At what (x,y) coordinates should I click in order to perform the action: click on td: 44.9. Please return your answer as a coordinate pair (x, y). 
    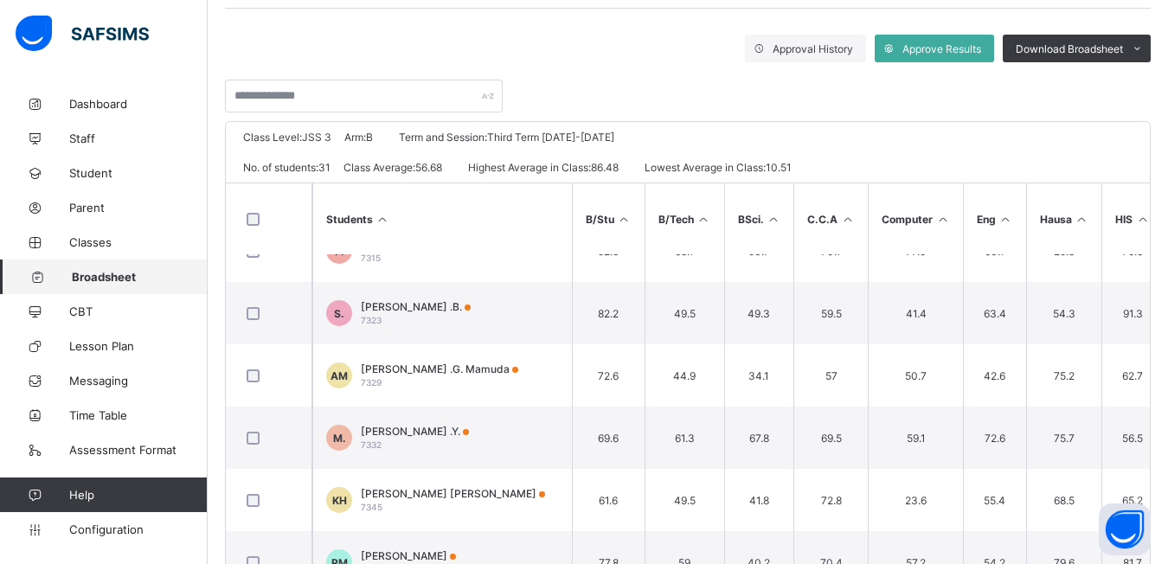
    Looking at the image, I should click on (684, 375).